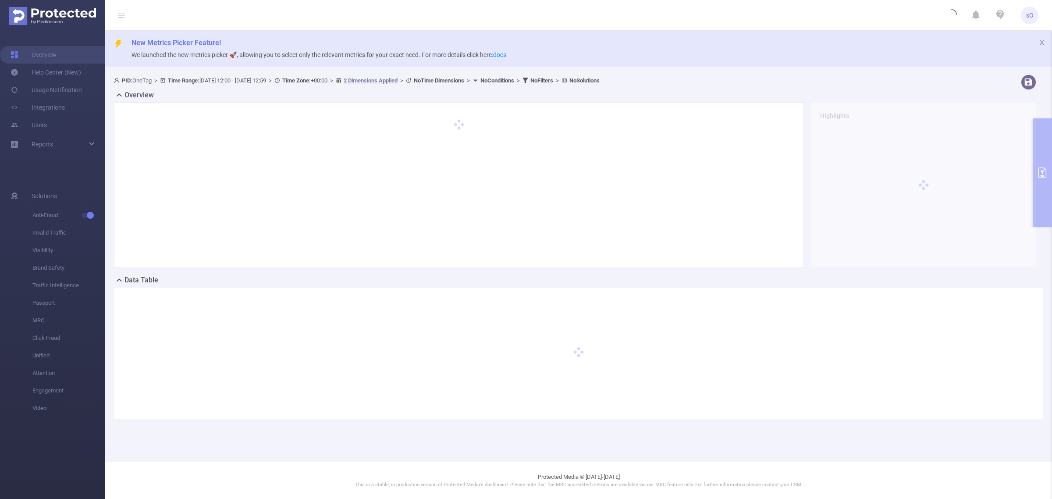 This screenshot has height=499, width=1052. Describe the element at coordinates (69, 215) in the screenshot. I see `span: Anti-Fraud` at that location.